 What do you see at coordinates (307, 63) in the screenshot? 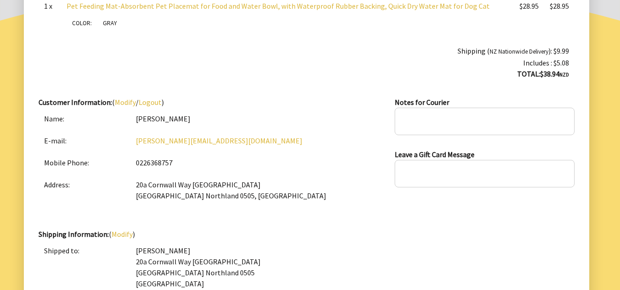
I see `div: Includes : $5.08` at bounding box center [307, 63].